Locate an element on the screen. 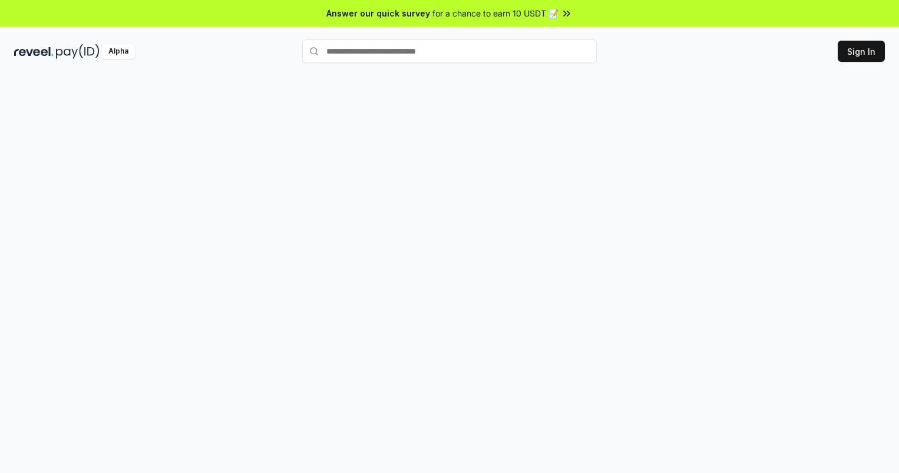 This screenshot has width=899, height=473. span: for a chance to earn 10 USDT 📝 is located at coordinates (495, 13).